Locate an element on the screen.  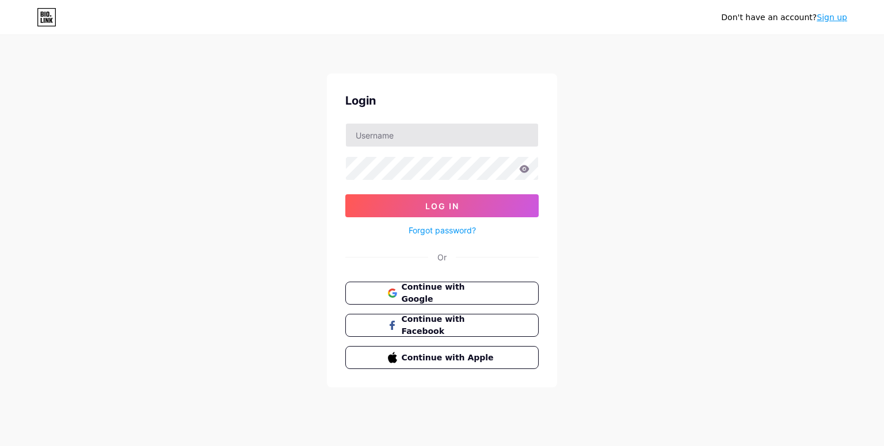
a: Continue with Google is located at coordinates (442, 293).